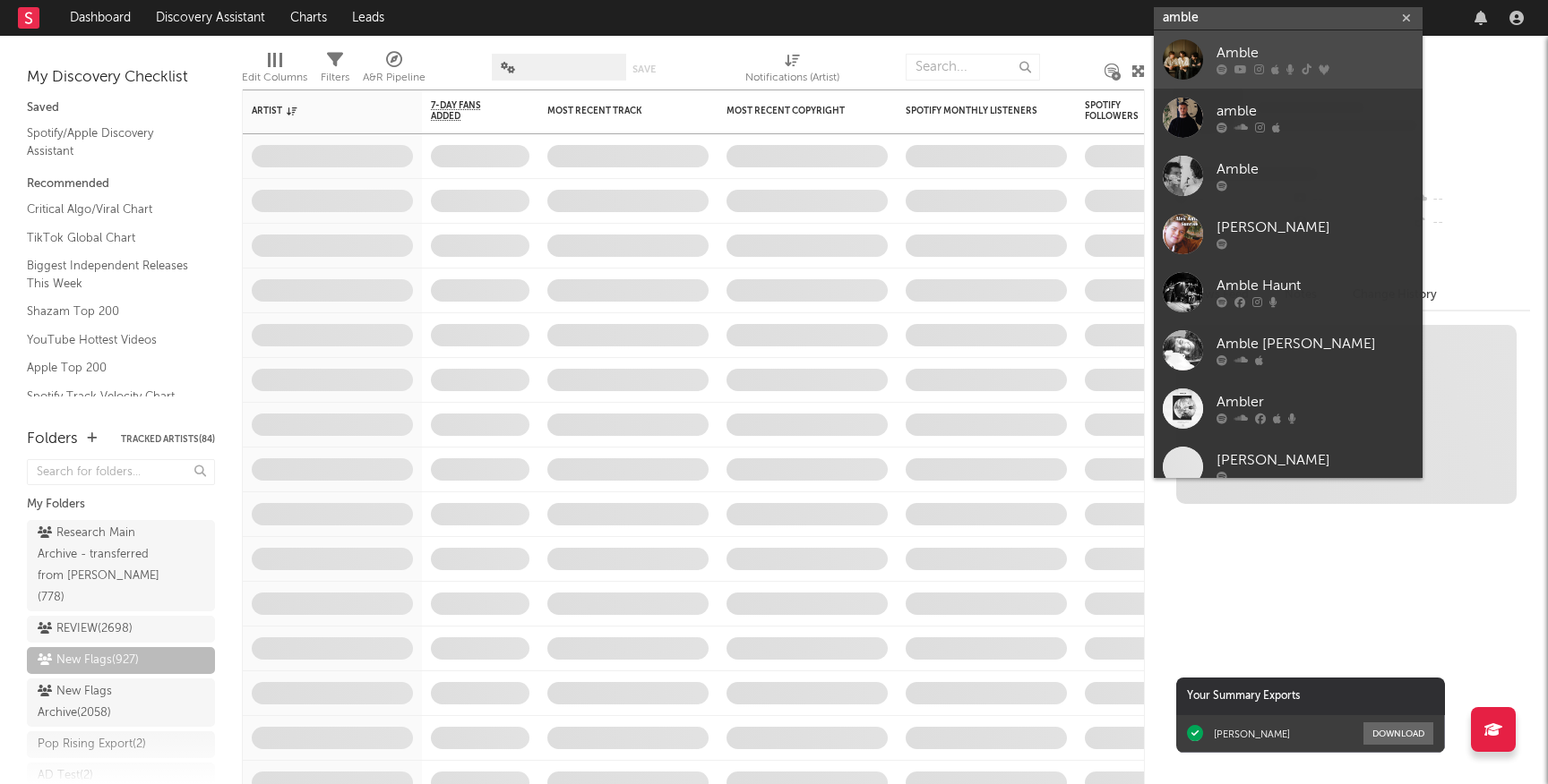 The width and height of the screenshot is (1548, 784). Describe the element at coordinates (1289, 409) in the screenshot. I see `a: Ambler` at that location.